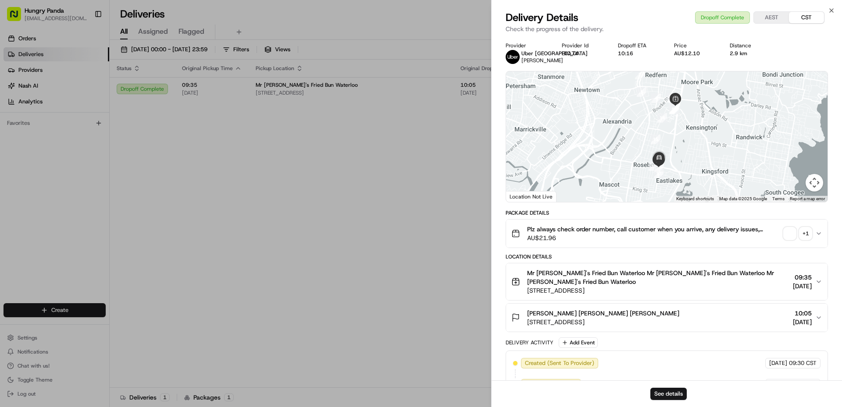  I want to click on span: Pylon, so click(96, 221).